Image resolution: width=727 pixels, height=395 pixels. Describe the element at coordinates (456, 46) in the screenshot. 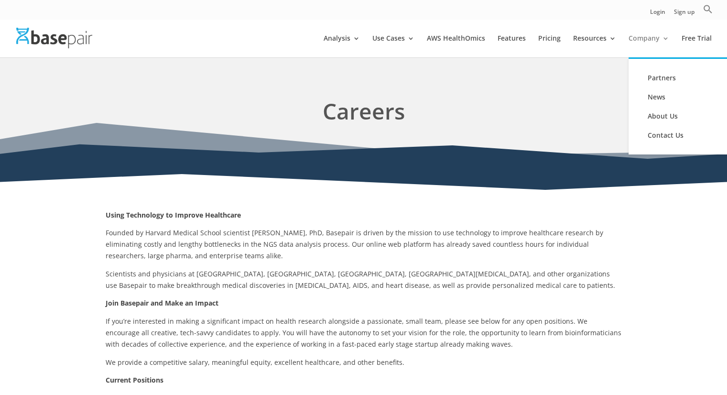

I see `a: AWS HealthOmics` at that location.